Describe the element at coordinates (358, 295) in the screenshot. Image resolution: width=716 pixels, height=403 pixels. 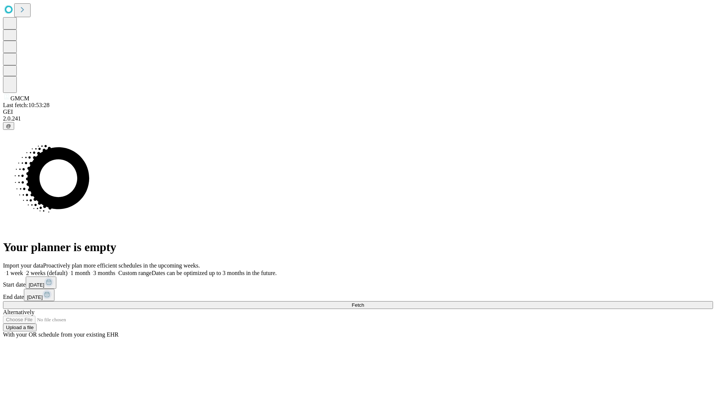
I see `div: End date` at that location.